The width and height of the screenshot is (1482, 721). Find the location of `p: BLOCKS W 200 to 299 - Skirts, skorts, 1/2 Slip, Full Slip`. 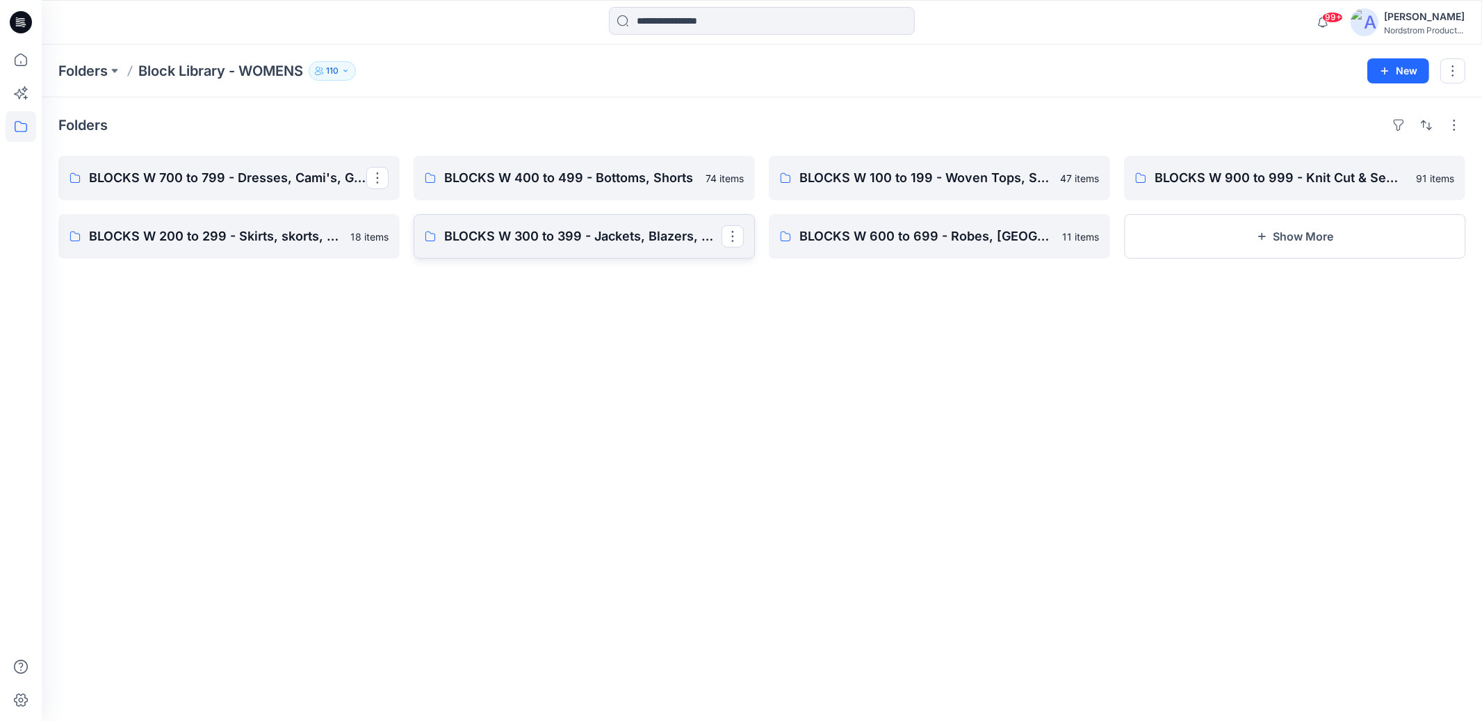

p: BLOCKS W 200 to 299 - Skirts, skorts, 1/2 Slip, Full Slip is located at coordinates (216, 236).